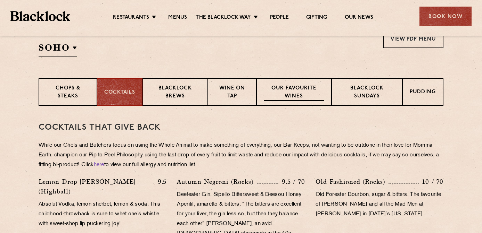 This screenshot has height=233, width=482. Describe the element at coordinates (175, 93) in the screenshot. I see `p: Blacklock Brews` at that location.